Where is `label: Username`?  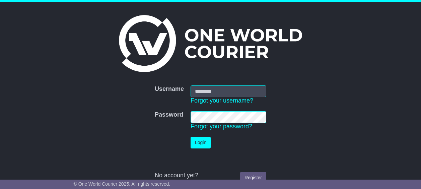
label: Username is located at coordinates (169, 89).